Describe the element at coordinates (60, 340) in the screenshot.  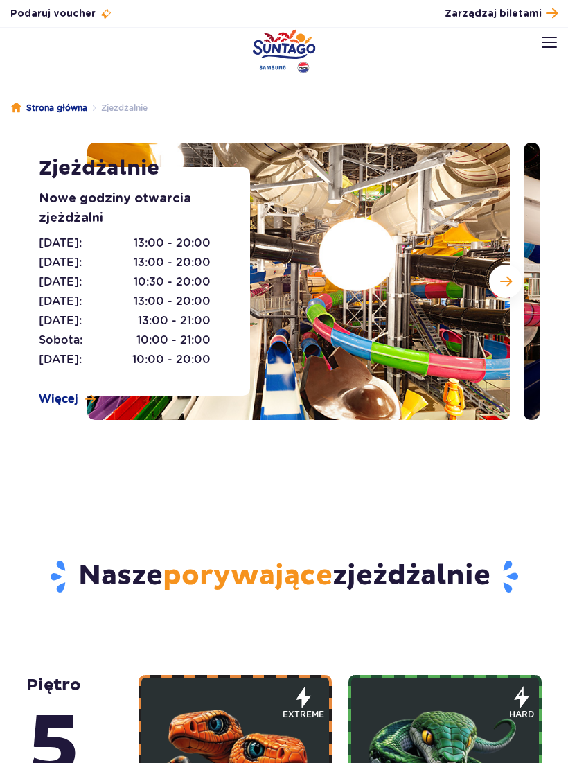
I see `span: Sobota:` at that location.